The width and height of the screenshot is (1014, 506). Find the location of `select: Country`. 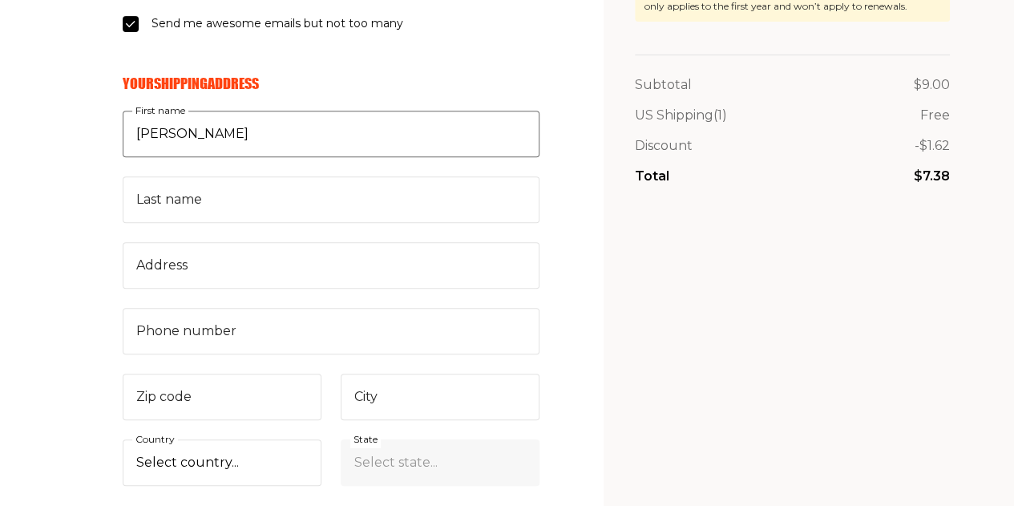

select: Country is located at coordinates (222, 463).